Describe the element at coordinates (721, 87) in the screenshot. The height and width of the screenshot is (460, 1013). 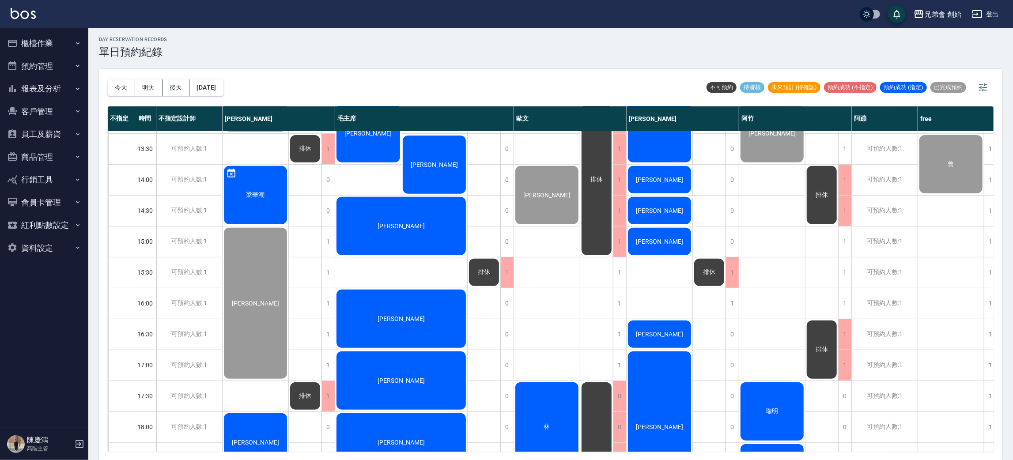
I see `span: 不可預約` at that location.